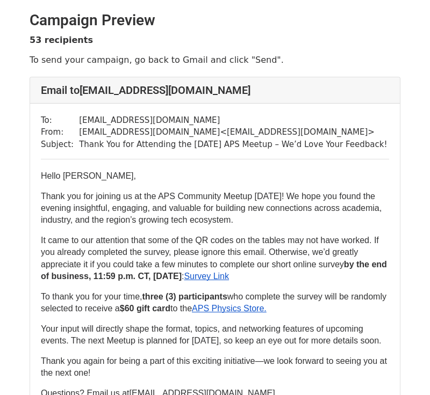 The height and width of the screenshot is (395, 430). What do you see at coordinates (210, 252) in the screenshot?
I see `span: It came to our attention that some of the QR codes on the tables may not have worked. If you alre...` at bounding box center [210, 252].